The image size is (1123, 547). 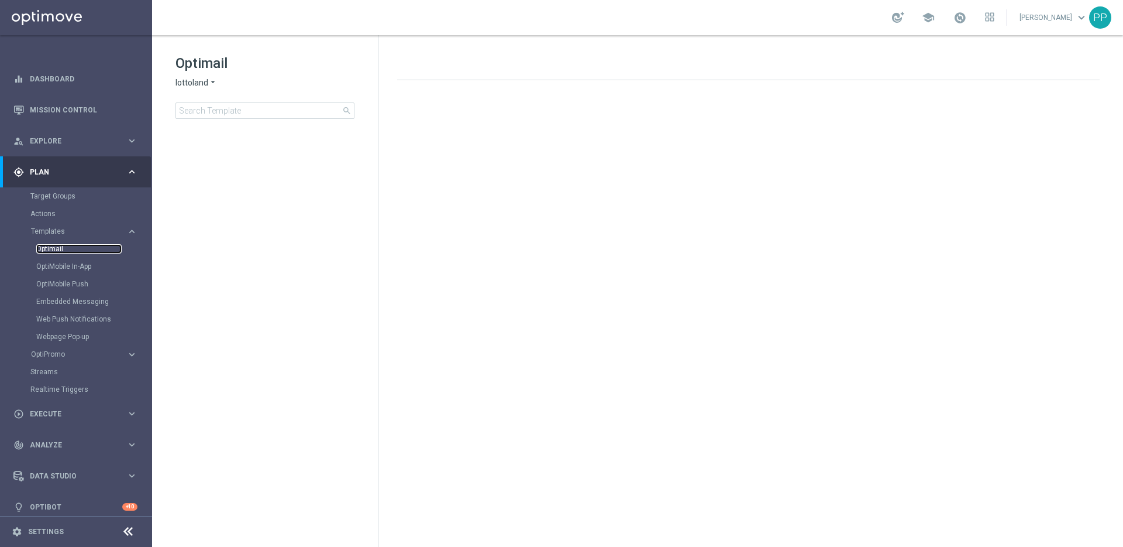 What do you see at coordinates (75, 476) in the screenshot?
I see `div: Data Studio keyboard_arrow_right` at bounding box center [75, 476].